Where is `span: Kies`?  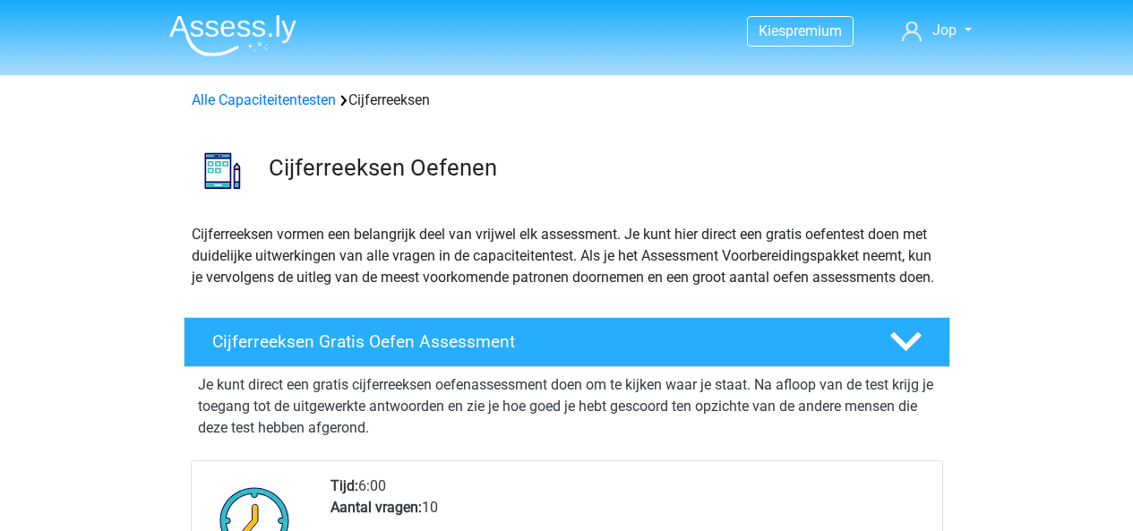
span: Kies is located at coordinates (772, 30).